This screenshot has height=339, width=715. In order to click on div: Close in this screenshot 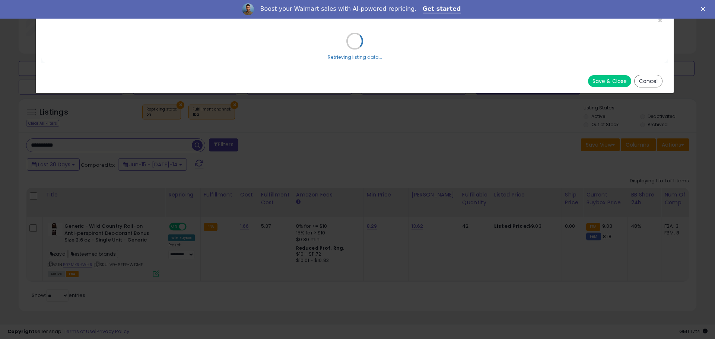, I will do `click(704, 9)`.